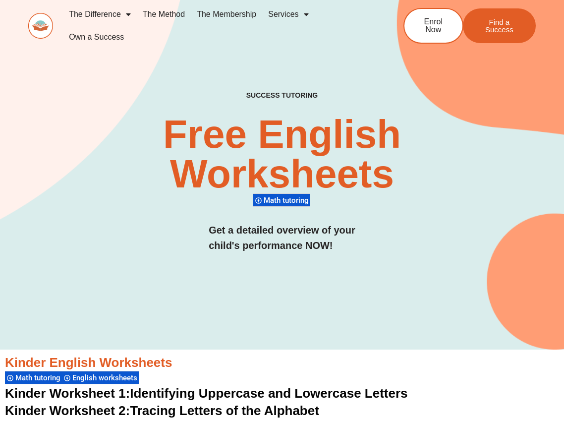 This screenshot has height=421, width=564. What do you see at coordinates (282, 154) in the screenshot?
I see `h2: Free English Worksheets​` at bounding box center [282, 154].